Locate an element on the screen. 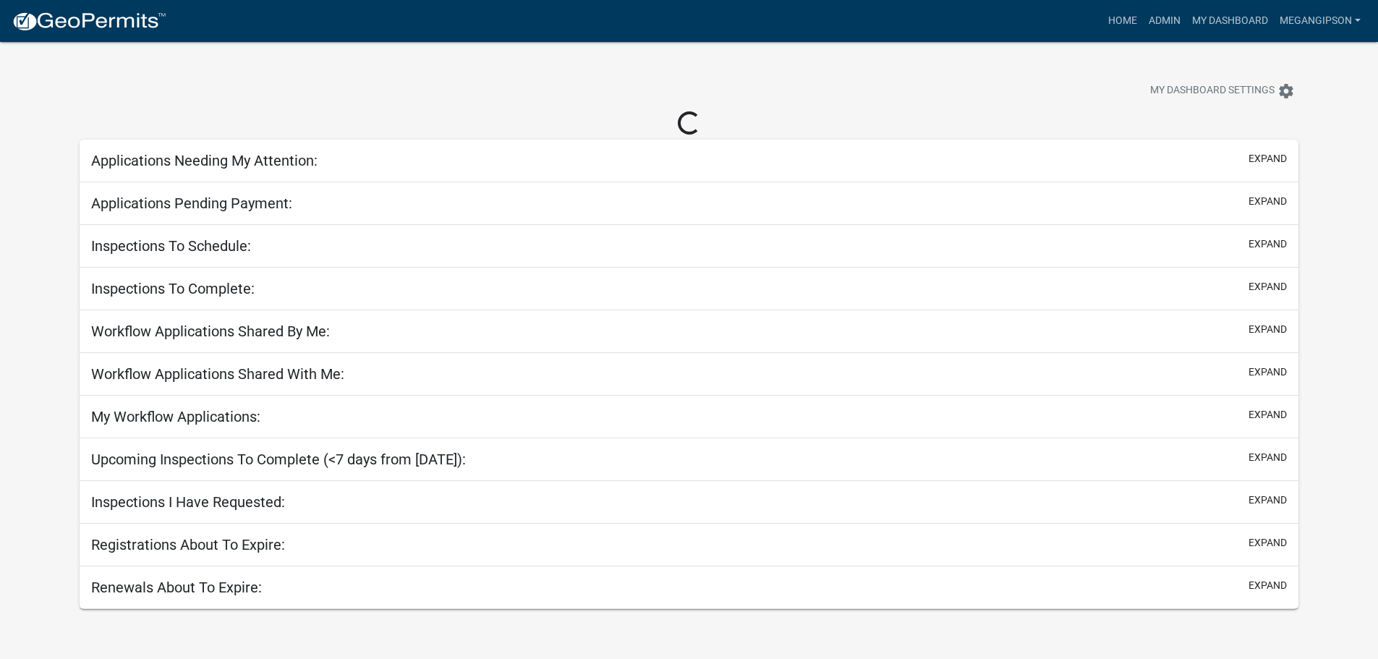  a: My Dashboard is located at coordinates (1230, 21).